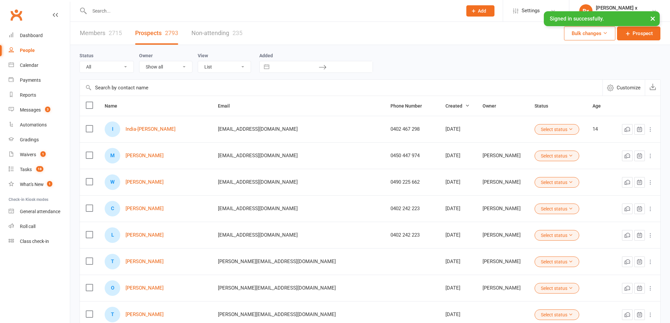 The width and height of the screenshot is (670, 323). Describe the element at coordinates (590, 33) in the screenshot. I see `button: Bulk changes` at that location.